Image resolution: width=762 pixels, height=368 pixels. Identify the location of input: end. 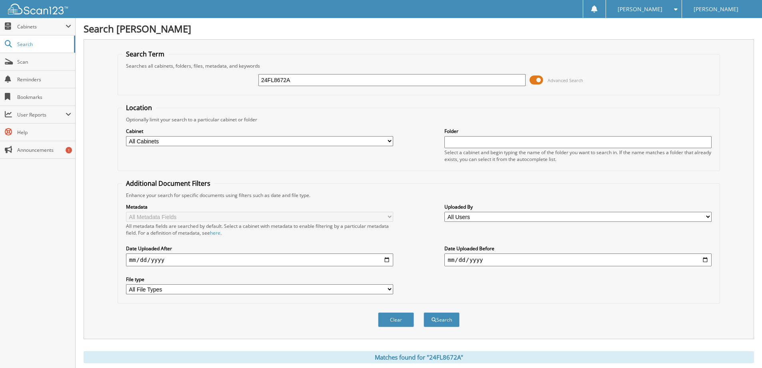
(578, 260).